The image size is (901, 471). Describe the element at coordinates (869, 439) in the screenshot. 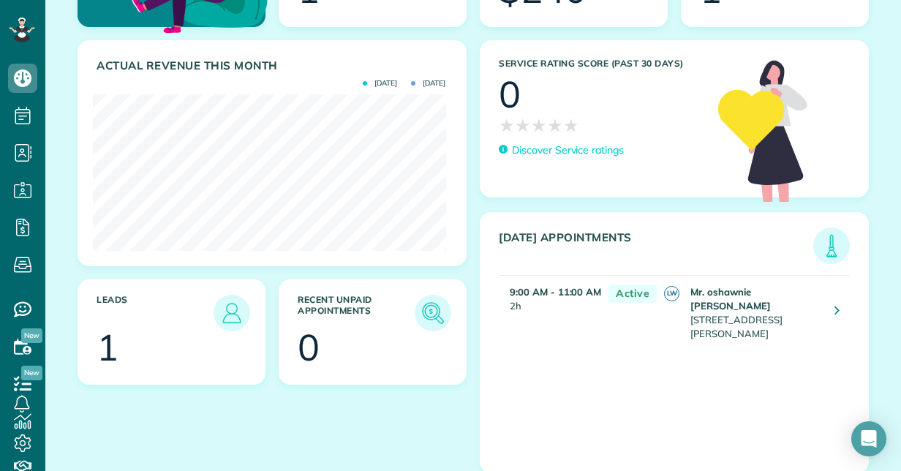

I see `div: Open Intercom Messenger` at that location.